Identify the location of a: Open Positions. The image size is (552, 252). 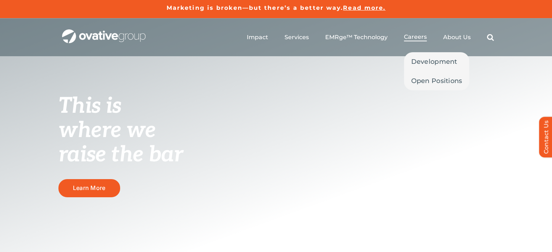
(436, 81).